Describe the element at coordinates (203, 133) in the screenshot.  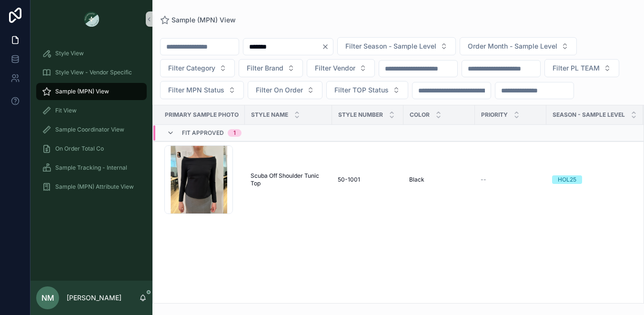
I see `span: Fit Approved` at that location.